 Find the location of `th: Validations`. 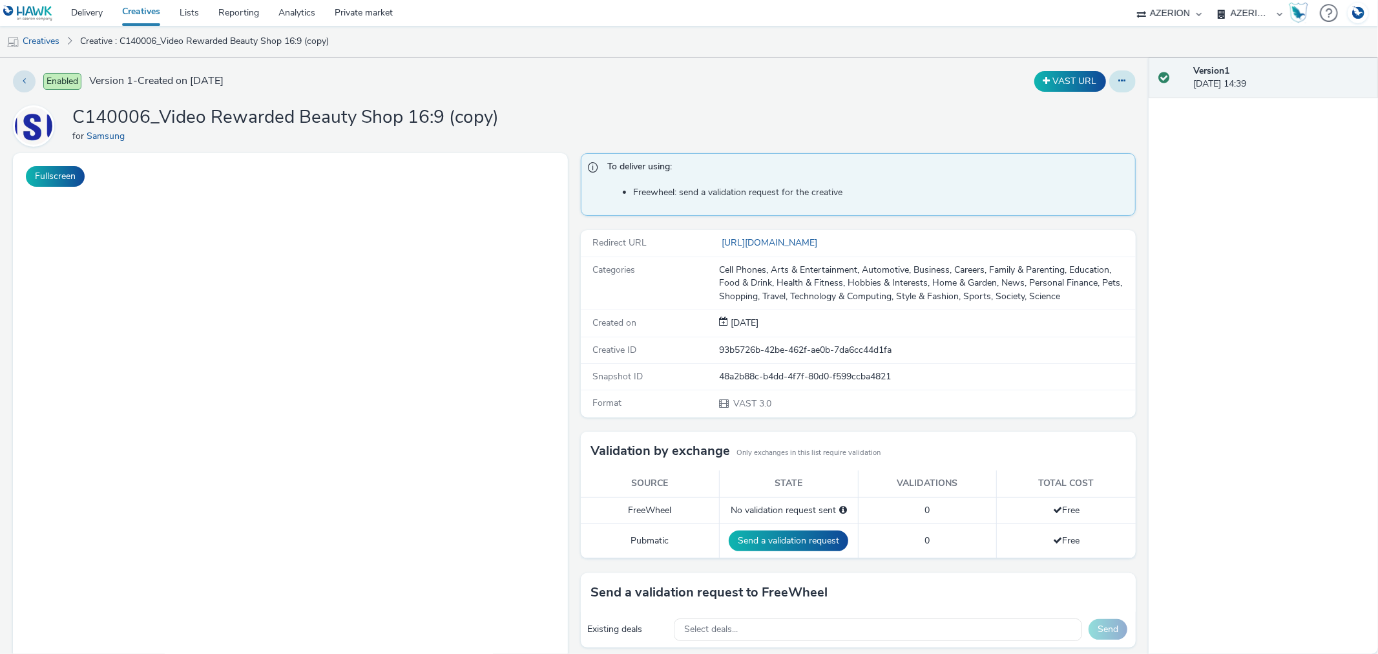

th: Validations is located at coordinates (927, 483).